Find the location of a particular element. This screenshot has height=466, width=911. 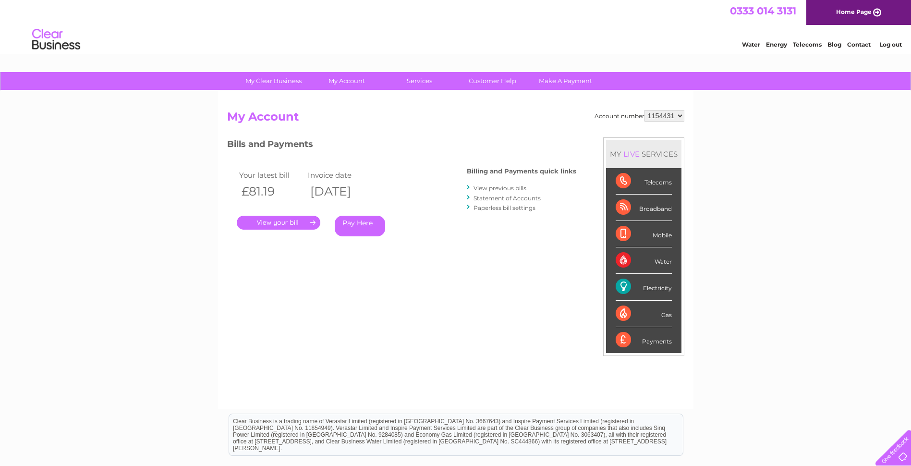

a: Make A Payment is located at coordinates (565, 81).